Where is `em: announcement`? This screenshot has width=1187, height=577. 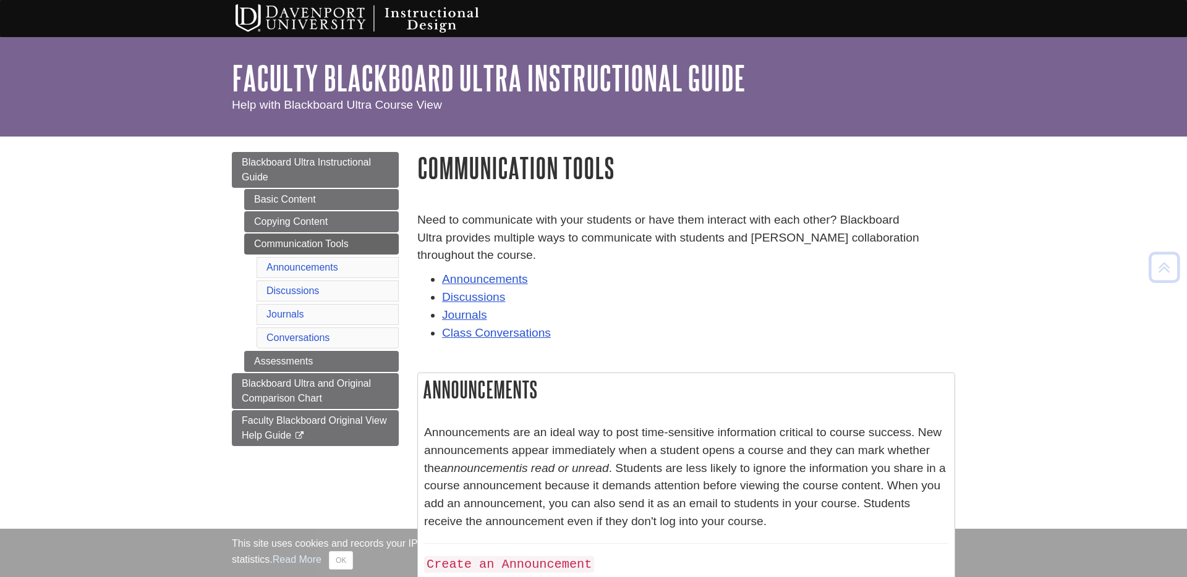 em: announcement is located at coordinates (480, 468).